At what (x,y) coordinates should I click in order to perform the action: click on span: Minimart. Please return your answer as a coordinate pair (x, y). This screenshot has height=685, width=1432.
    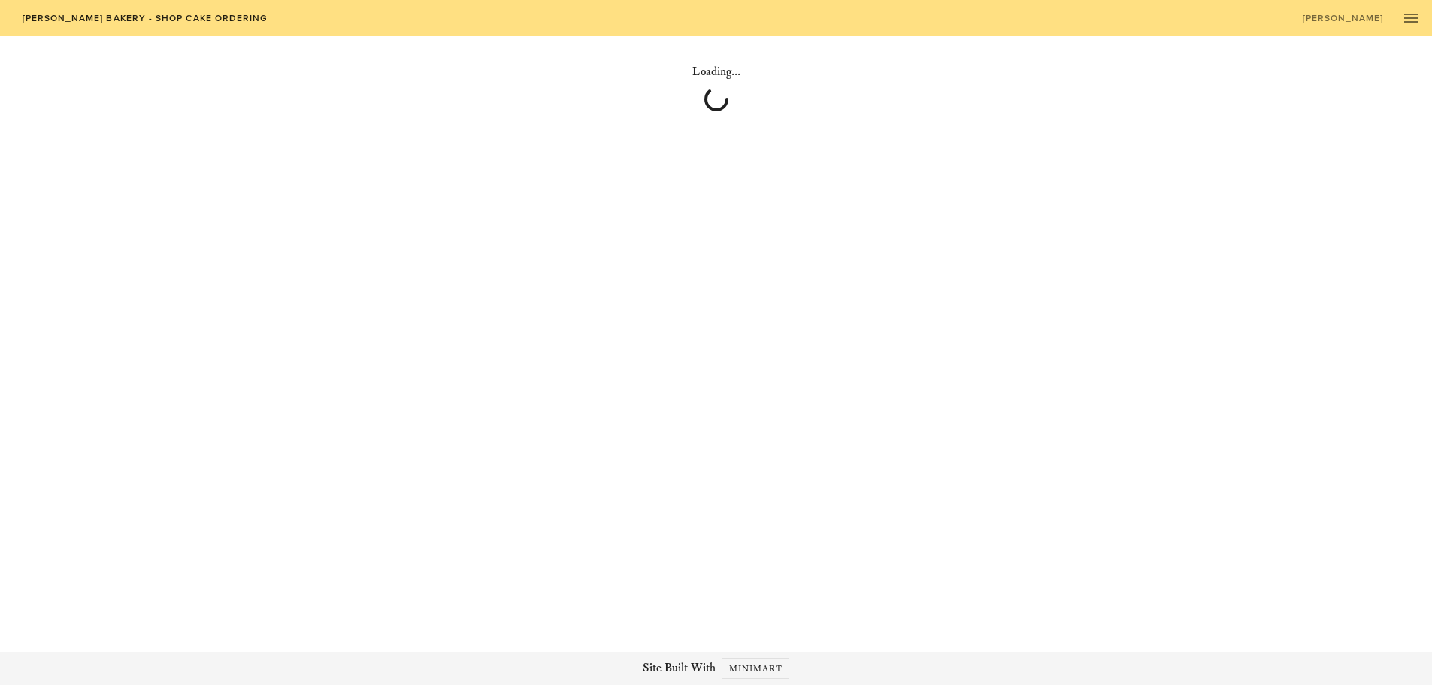
    Looking at the image, I should click on (756, 668).